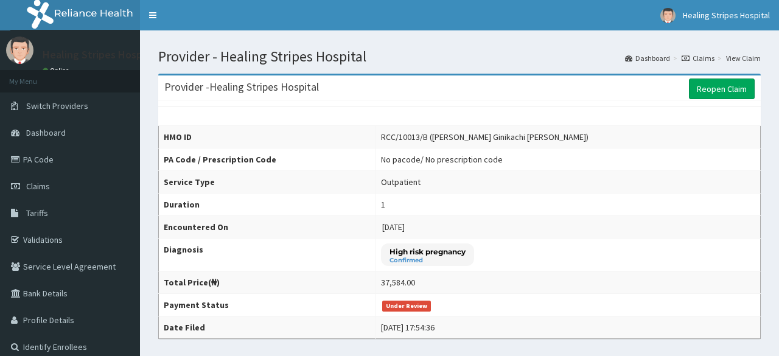 The image size is (779, 356). What do you see at coordinates (442, 159) in the screenshot?
I see `div: No pacode / No prescription code` at bounding box center [442, 159].